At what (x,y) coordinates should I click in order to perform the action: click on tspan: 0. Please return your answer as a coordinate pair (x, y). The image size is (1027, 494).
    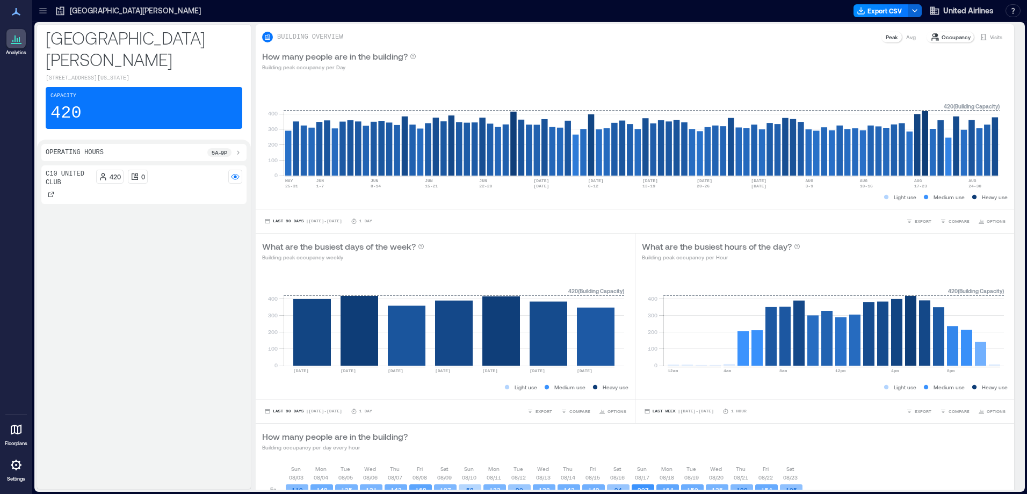
    Looking at the image, I should click on (655, 365).